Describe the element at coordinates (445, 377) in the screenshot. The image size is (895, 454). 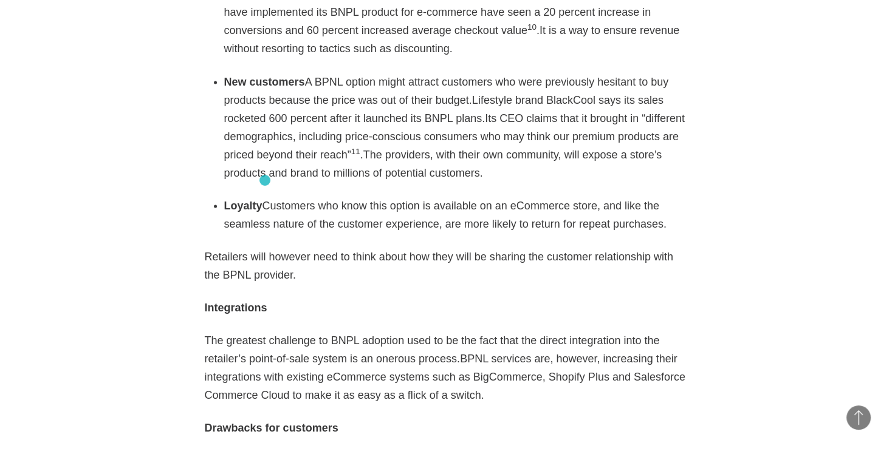
I see `ya-tr-span: BPNL services are, however, increasing their integrations with existing eCommerce systems such as...` at that location.